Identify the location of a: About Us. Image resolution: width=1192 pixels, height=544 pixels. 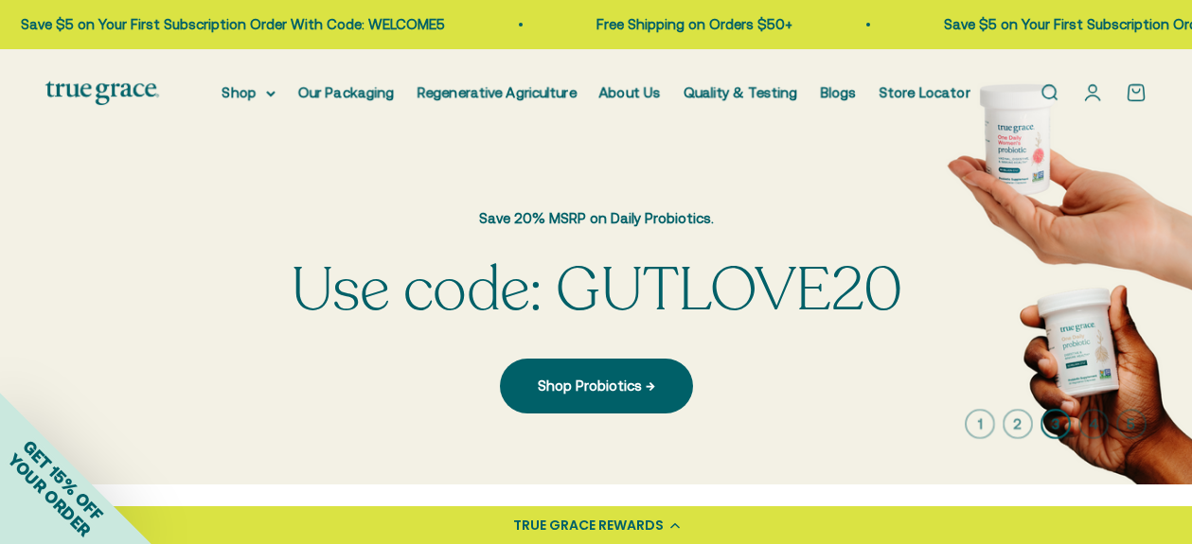
(630, 92).